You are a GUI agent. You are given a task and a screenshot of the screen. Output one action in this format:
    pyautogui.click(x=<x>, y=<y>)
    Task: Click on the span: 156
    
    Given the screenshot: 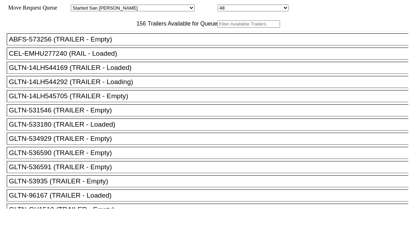 What is the action you would take?
    pyautogui.click(x=139, y=23)
    